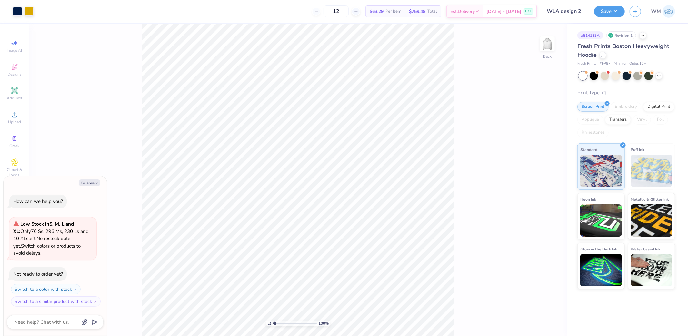  Describe the element at coordinates (15, 98) in the screenshot. I see `span: Add Text` at that location.